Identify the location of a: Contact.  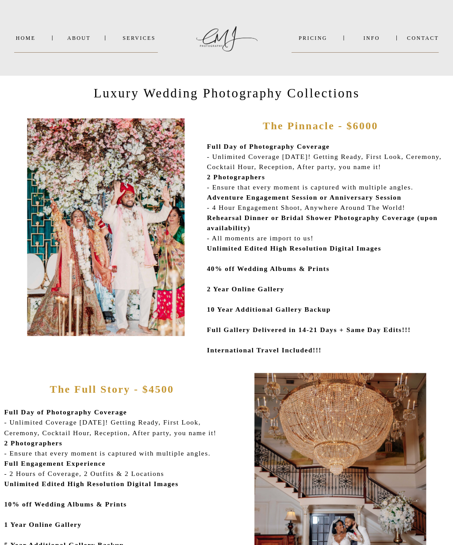
(423, 38).